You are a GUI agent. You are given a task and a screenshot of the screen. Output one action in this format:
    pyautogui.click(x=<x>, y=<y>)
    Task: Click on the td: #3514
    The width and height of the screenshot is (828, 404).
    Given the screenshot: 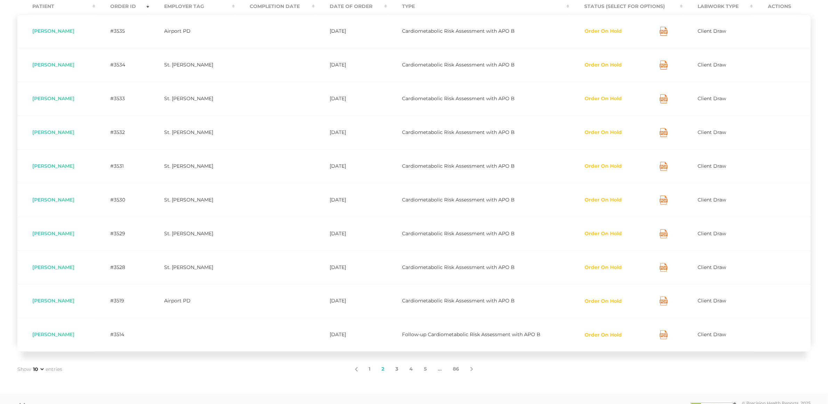 What is the action you would take?
    pyautogui.click(x=122, y=334)
    